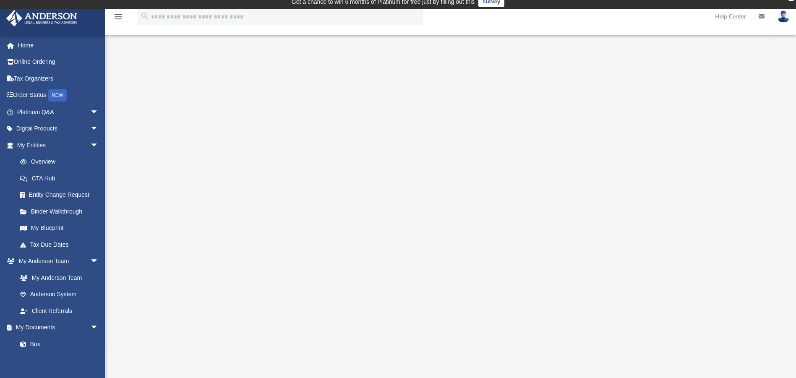 The width and height of the screenshot is (796, 378). What do you see at coordinates (118, 17) in the screenshot?
I see `i: menu` at bounding box center [118, 17].